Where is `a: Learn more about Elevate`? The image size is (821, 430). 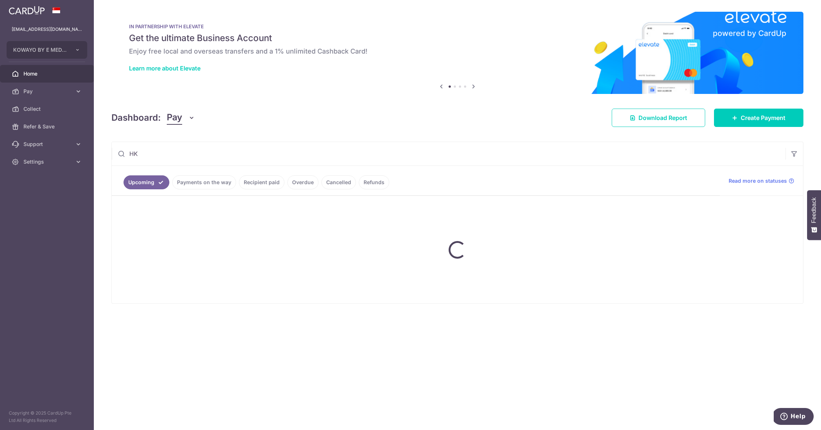 a: Learn more about Elevate is located at coordinates (165, 68).